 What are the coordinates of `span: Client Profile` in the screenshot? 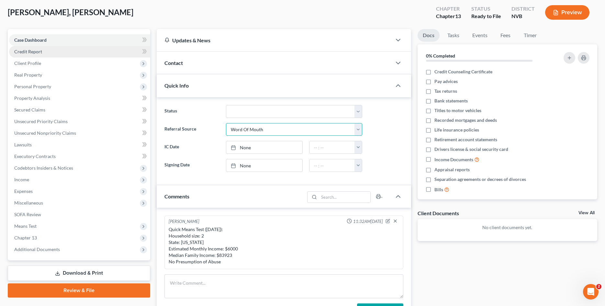 It's located at (28, 63).